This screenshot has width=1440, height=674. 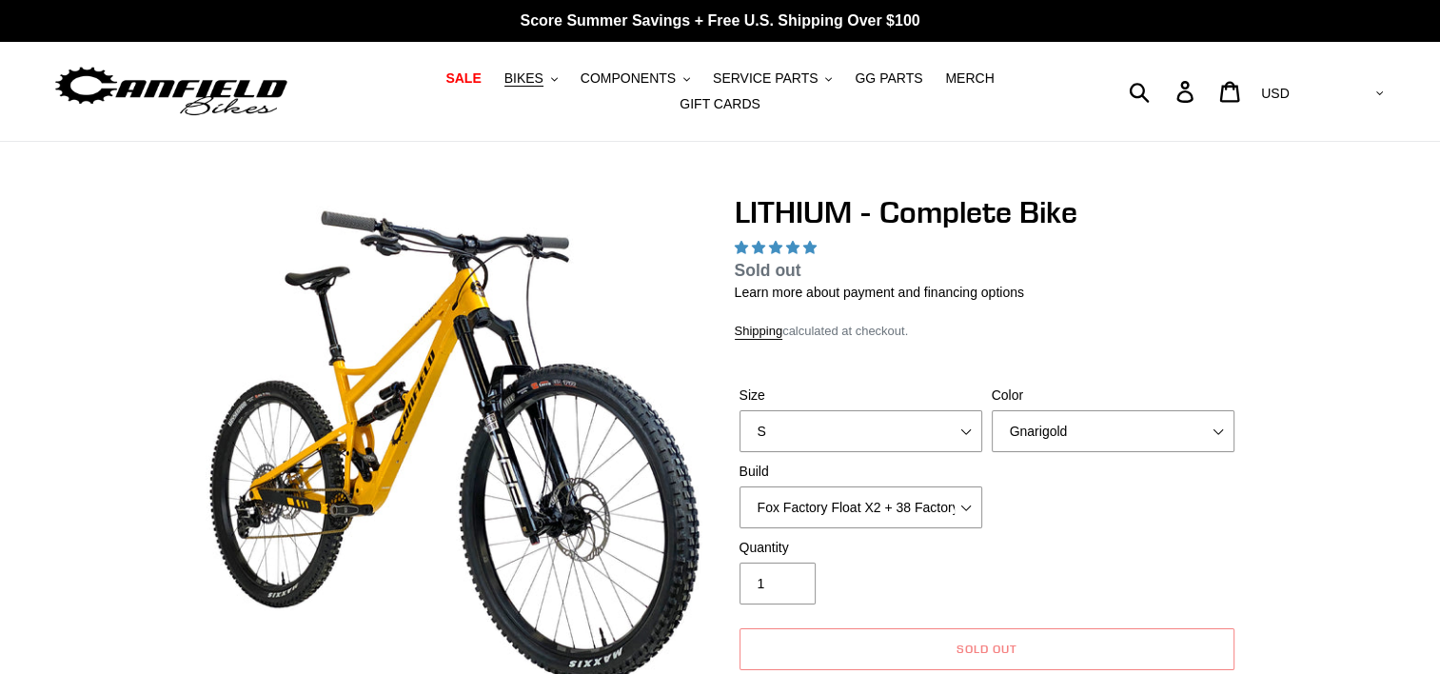 I want to click on span: COMPONENTS, so click(x=628, y=78).